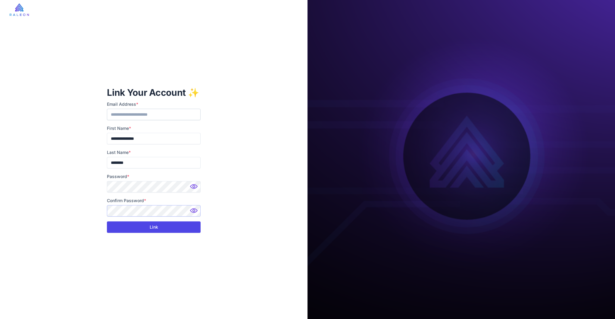 This screenshot has width=615, height=319. I want to click on label: Password, so click(154, 177).